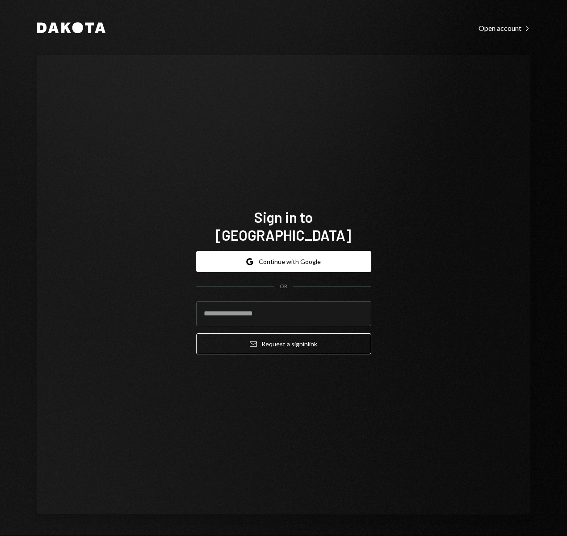  What do you see at coordinates (505, 28) in the screenshot?
I see `a: Open account` at bounding box center [505, 28].